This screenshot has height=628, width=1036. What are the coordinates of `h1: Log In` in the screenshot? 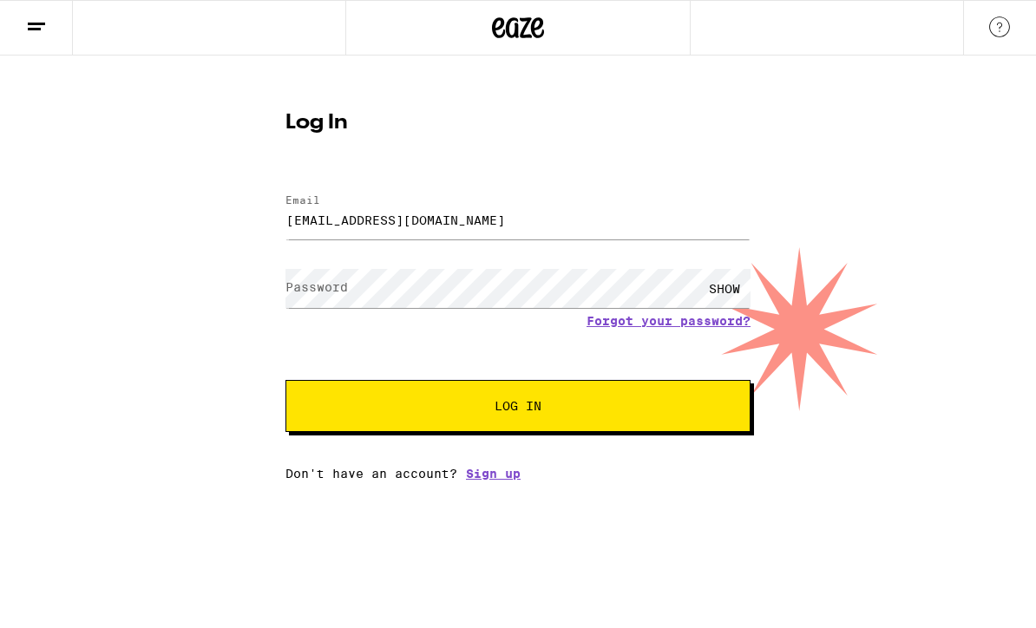 It's located at (518, 123).